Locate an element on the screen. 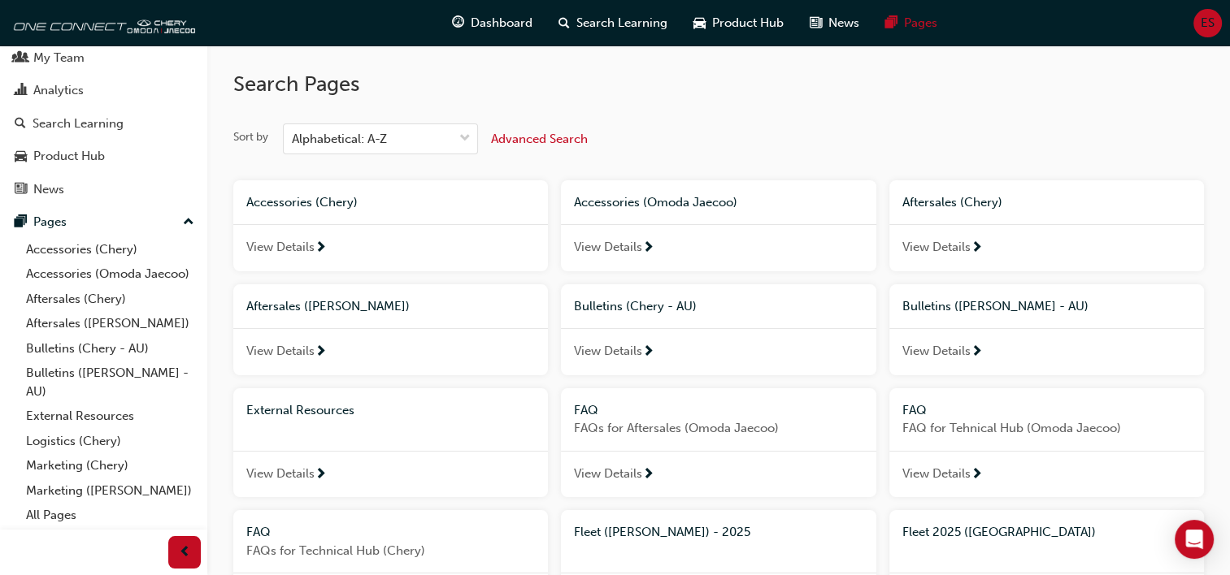 The height and width of the screenshot is (575, 1230). a: FAQFAQ for Tehnical Hub (Omoda Jaecoo)View Details is located at coordinates (1046, 443).